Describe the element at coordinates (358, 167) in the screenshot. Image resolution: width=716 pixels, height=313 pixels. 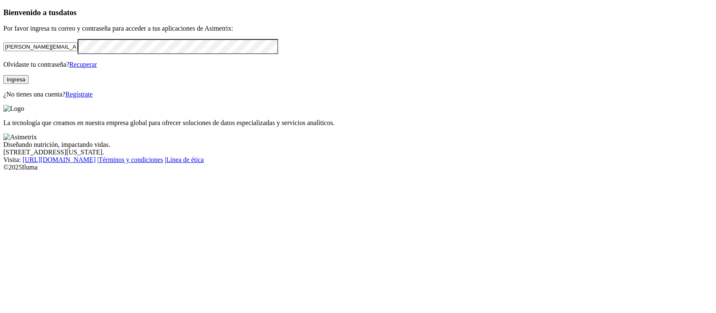
I see `div: © 2025 Iluma` at that location.